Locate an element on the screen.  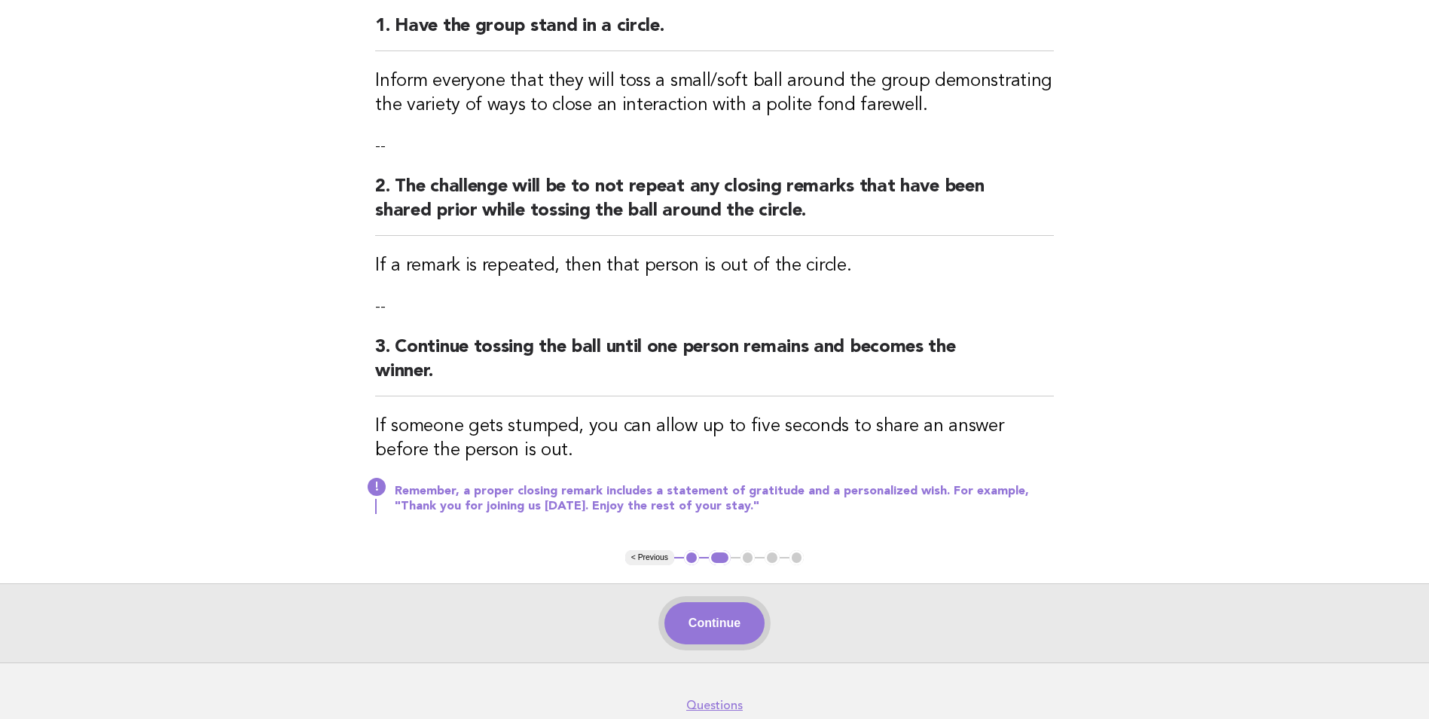
button: Continue is located at coordinates (714, 623).